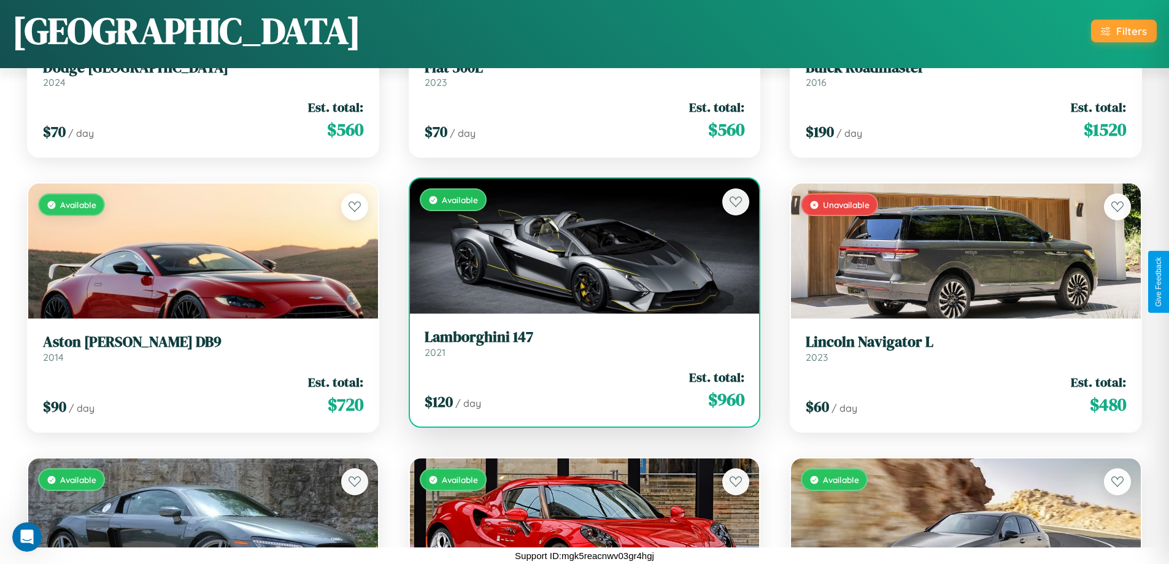  I want to click on span: $ 120, so click(439, 401).